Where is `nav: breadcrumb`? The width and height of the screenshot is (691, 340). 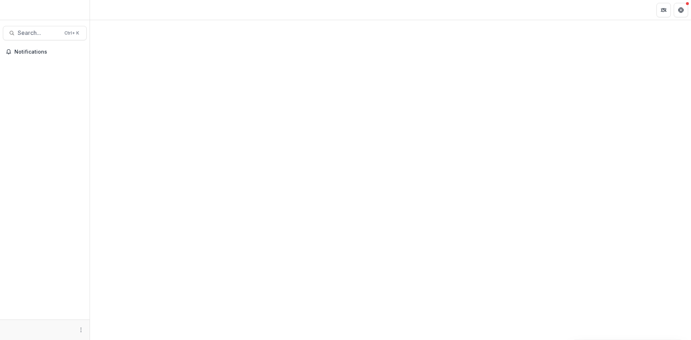
nav: breadcrumb is located at coordinates (108, 10).